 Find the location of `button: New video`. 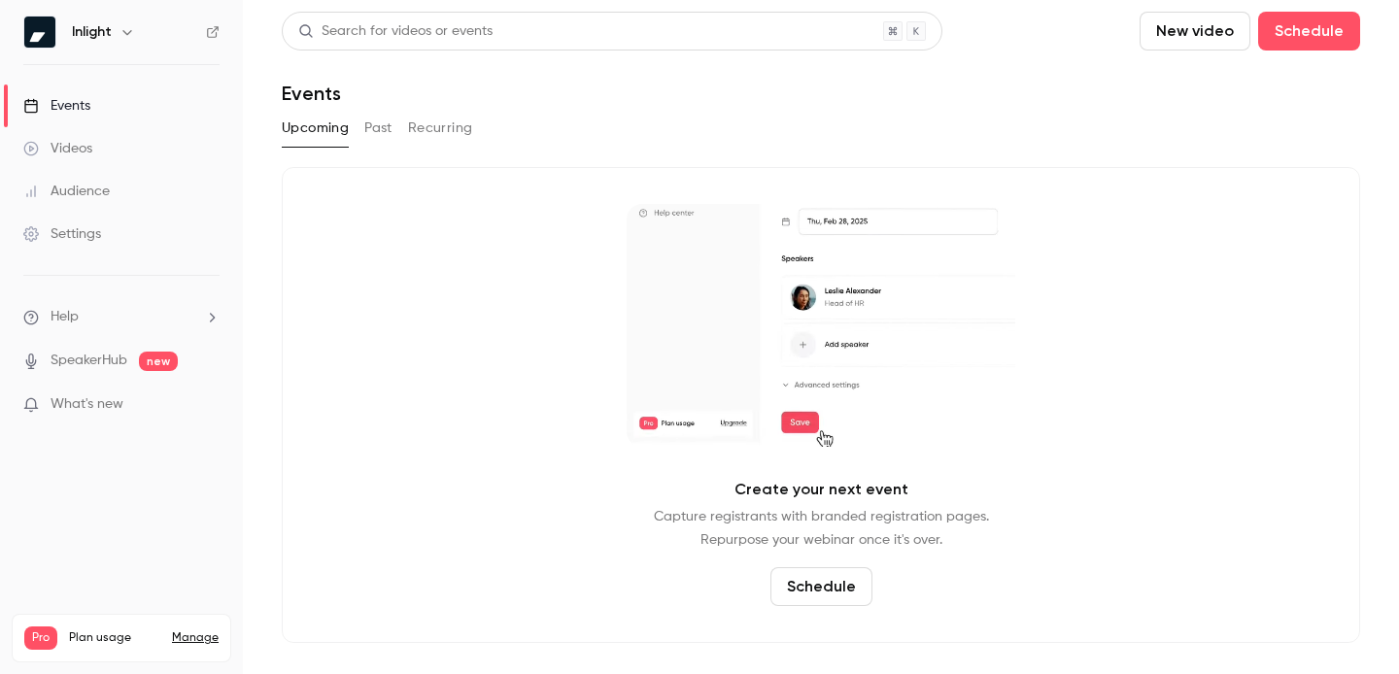

button: New video is located at coordinates (1195, 31).